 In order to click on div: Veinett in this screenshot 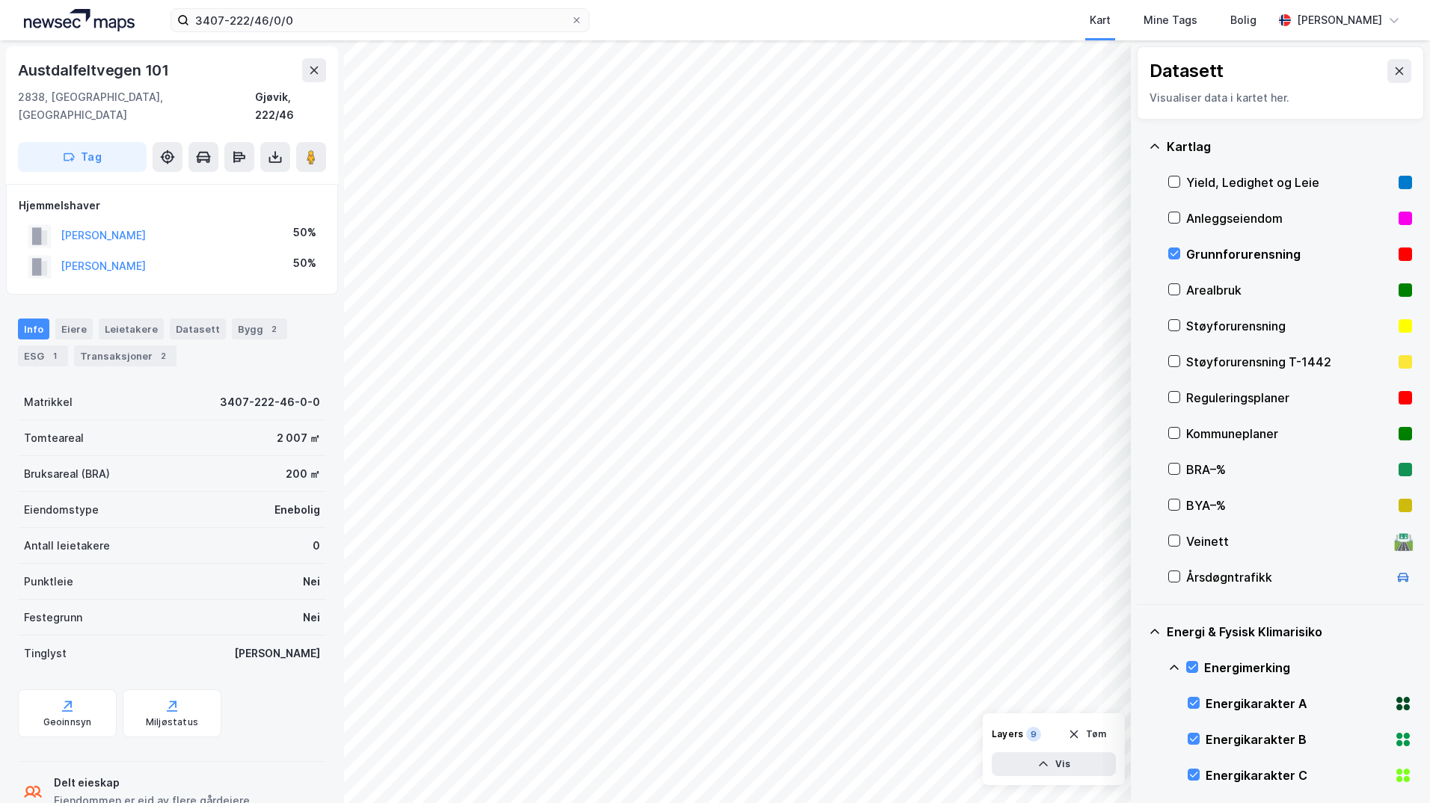, I will do `click(1287, 541)`.